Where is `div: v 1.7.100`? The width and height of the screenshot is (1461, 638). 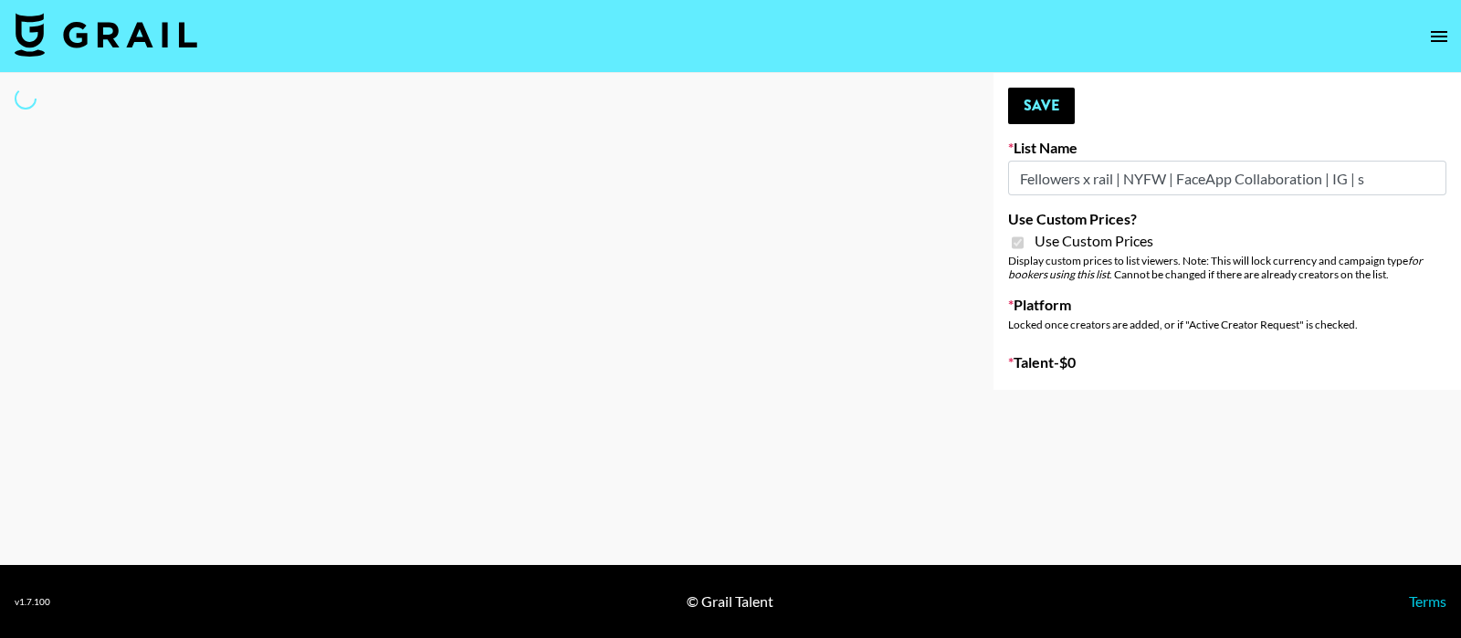
div: v 1.7.100 is located at coordinates (32, 602).